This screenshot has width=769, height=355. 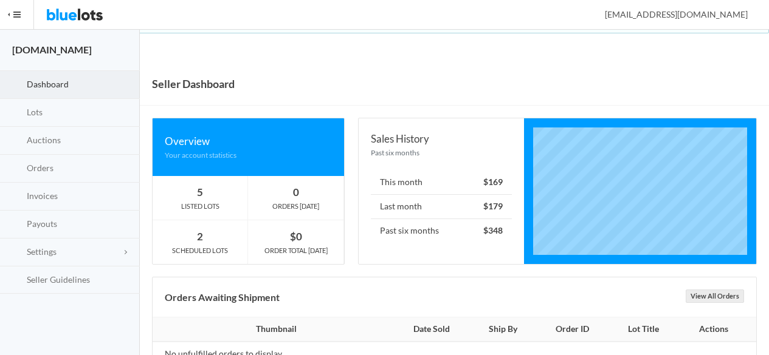 What do you see at coordinates (42, 224) in the screenshot?
I see `span: Payouts` at bounding box center [42, 224].